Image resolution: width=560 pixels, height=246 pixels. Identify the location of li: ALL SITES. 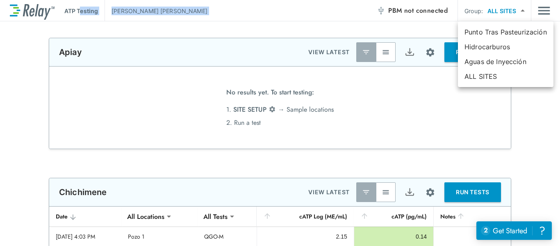
(506, 76).